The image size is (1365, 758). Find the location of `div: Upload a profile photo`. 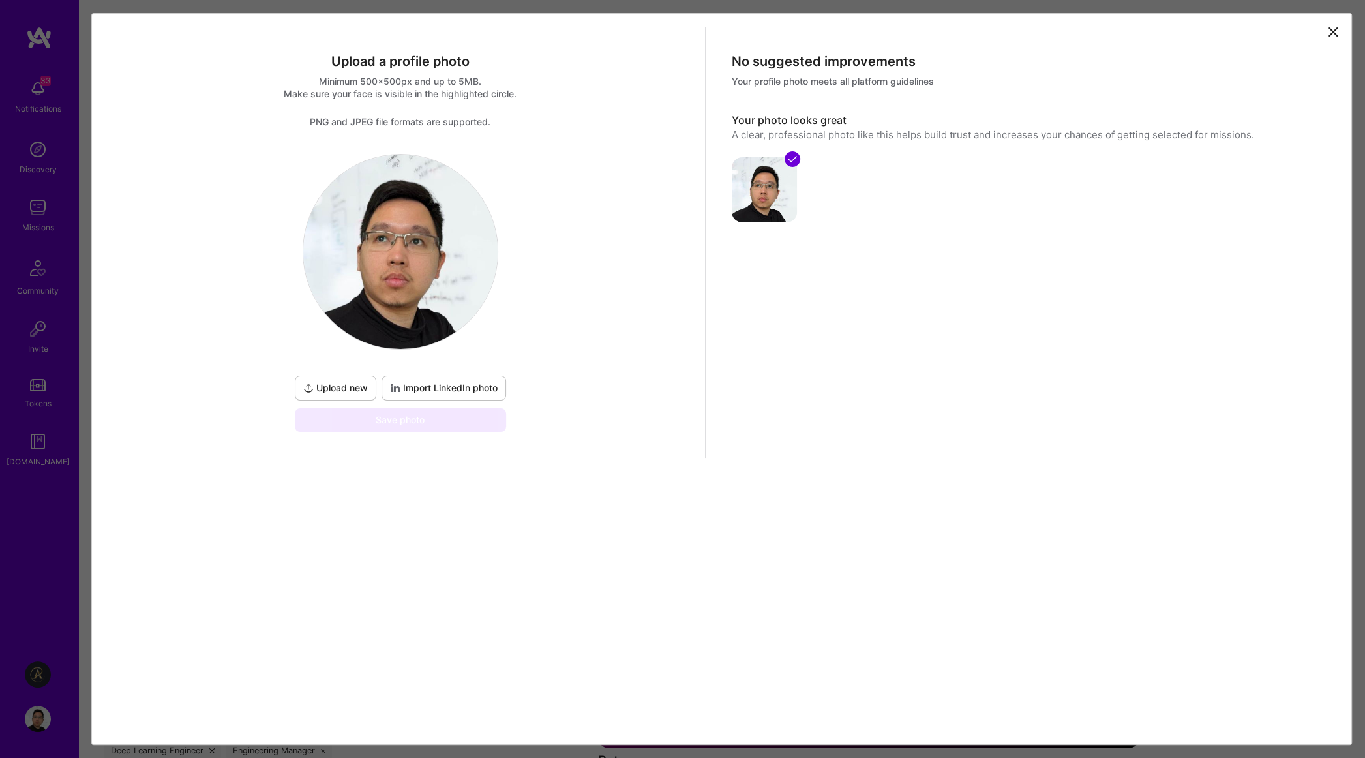

div: Upload a profile photo is located at coordinates (400, 61).